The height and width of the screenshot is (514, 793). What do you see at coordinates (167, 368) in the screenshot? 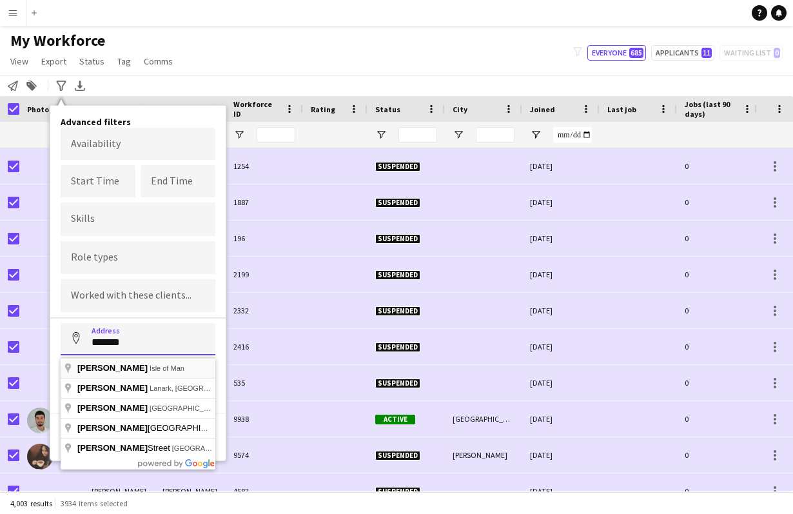
I see `span: Isle of Man` at bounding box center [167, 368].